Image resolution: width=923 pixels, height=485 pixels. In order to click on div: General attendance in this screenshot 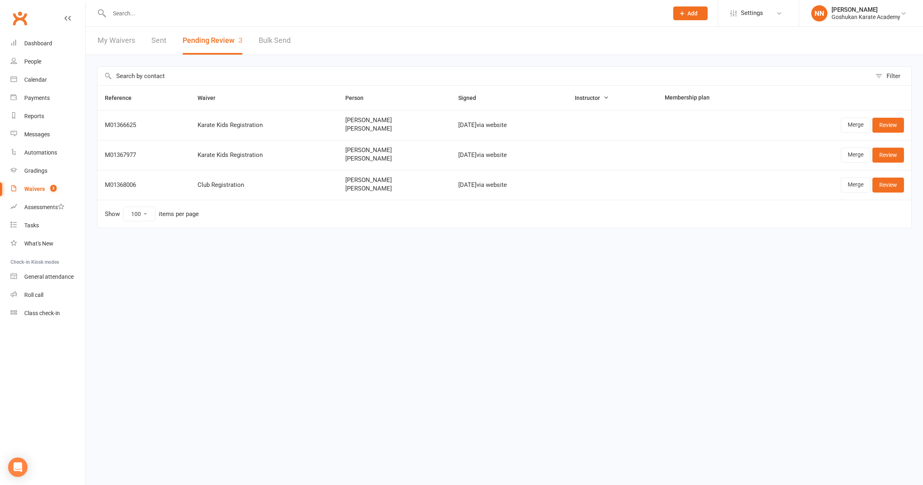, I will do `click(49, 277)`.